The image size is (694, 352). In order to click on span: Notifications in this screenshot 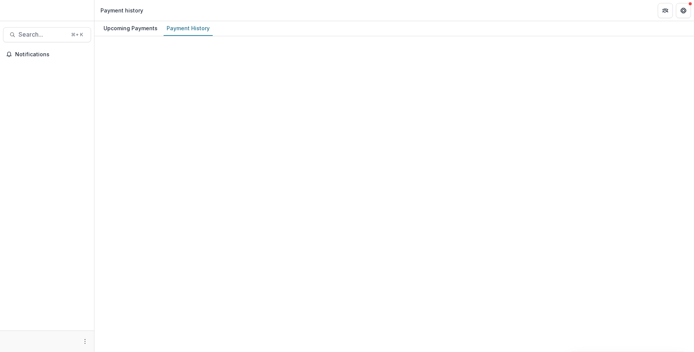, I will do `click(51, 54)`.